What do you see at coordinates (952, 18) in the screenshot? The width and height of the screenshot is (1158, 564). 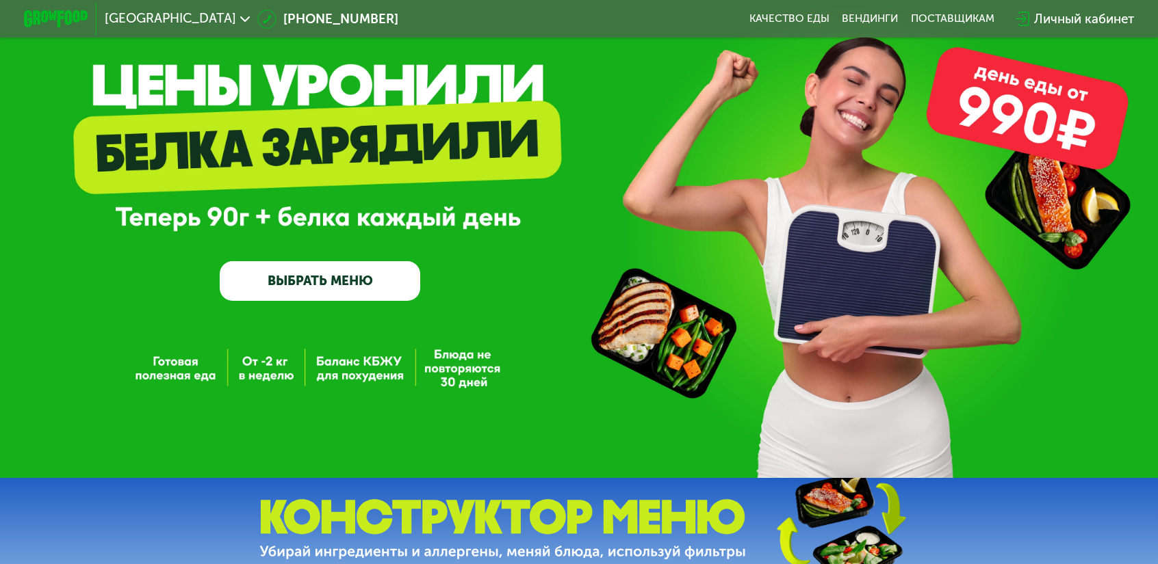 I see `div: поставщикам` at bounding box center [952, 18].